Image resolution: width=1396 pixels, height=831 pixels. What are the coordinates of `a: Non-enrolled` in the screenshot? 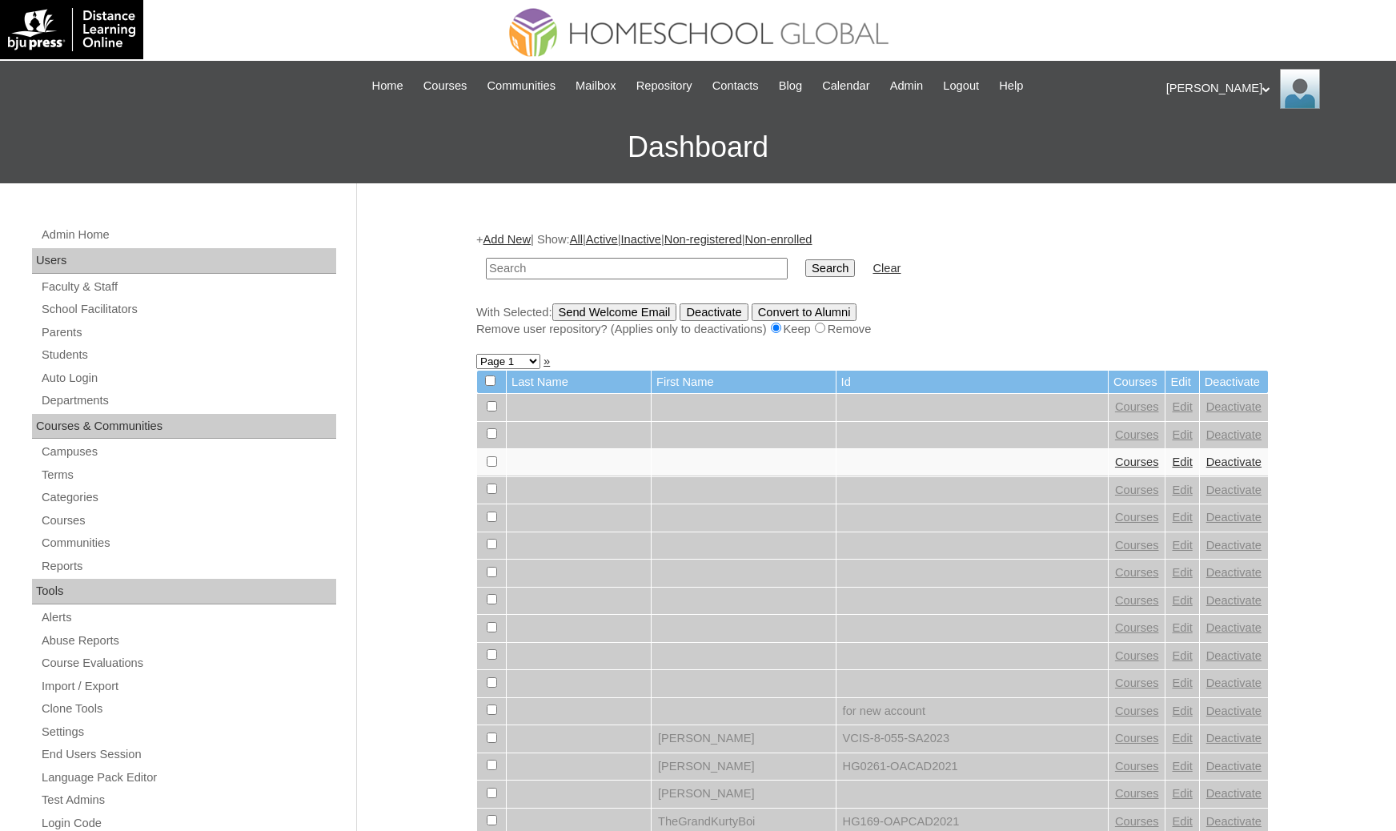 It's located at (779, 239).